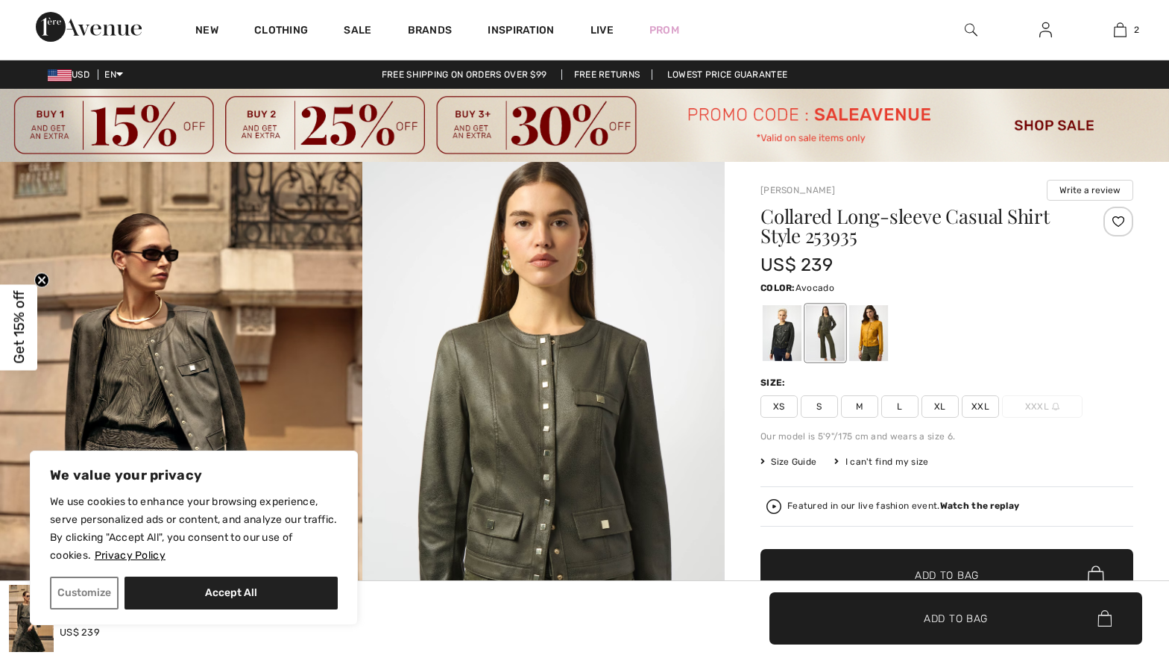 The height and width of the screenshot is (655, 1169). I want to click on a: Free shipping on orders over $99, so click(465, 75).